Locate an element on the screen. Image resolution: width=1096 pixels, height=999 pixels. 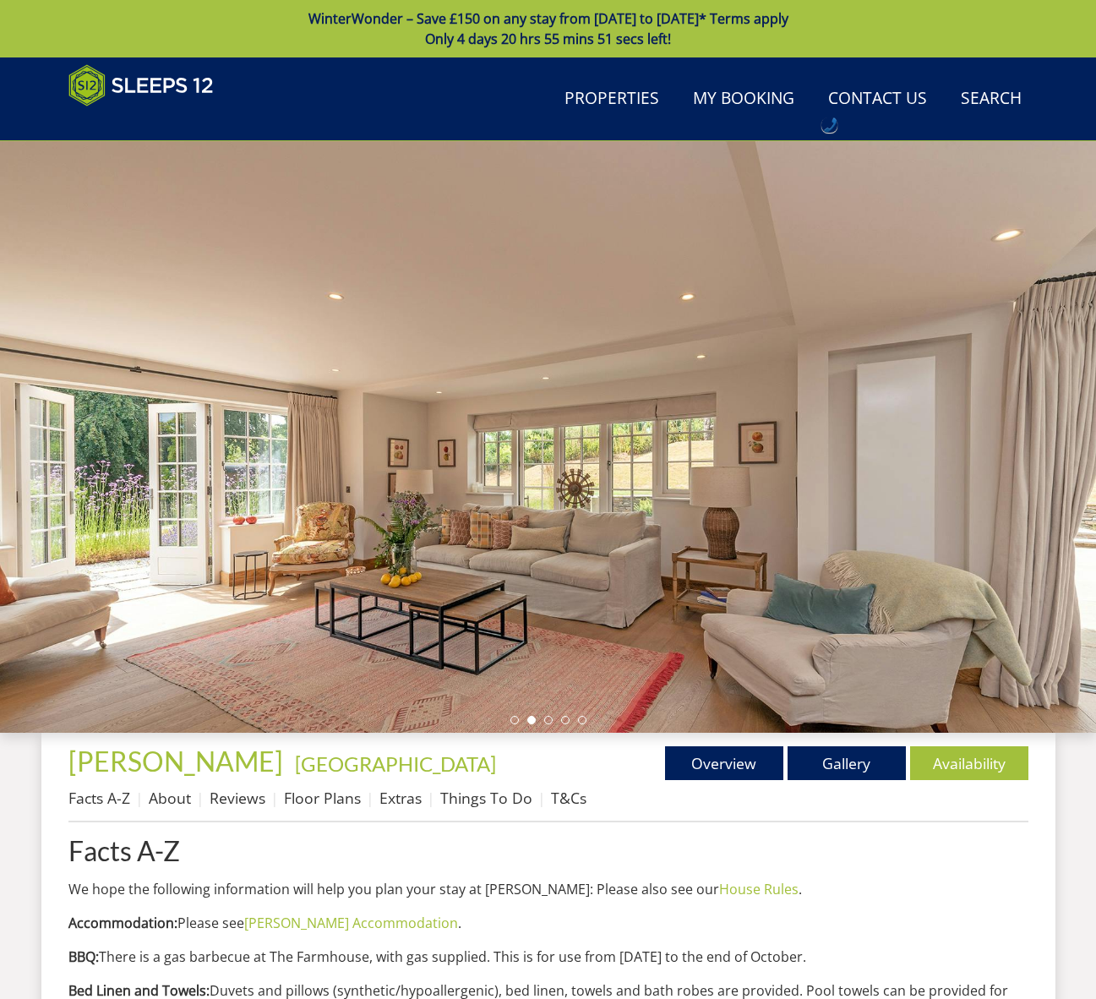
a: House Rules is located at coordinates (759, 889).